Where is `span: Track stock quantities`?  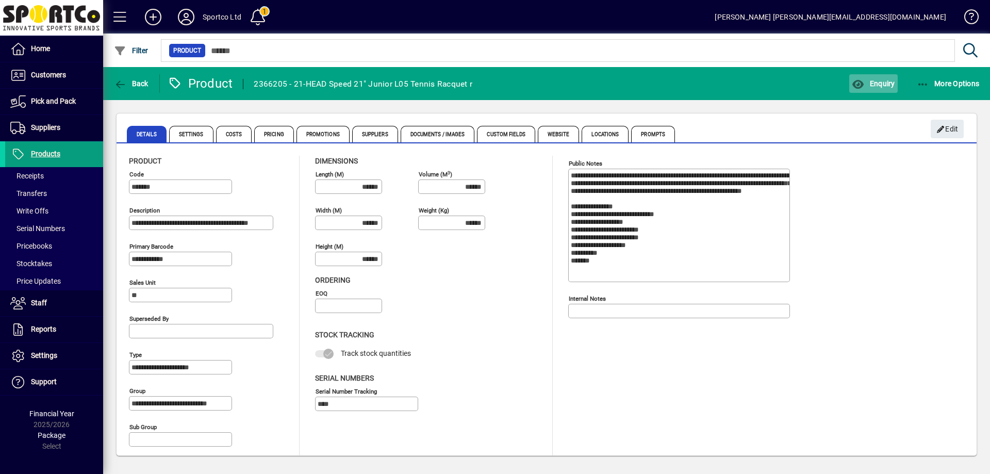
span: Track stock quantities is located at coordinates (376, 353).